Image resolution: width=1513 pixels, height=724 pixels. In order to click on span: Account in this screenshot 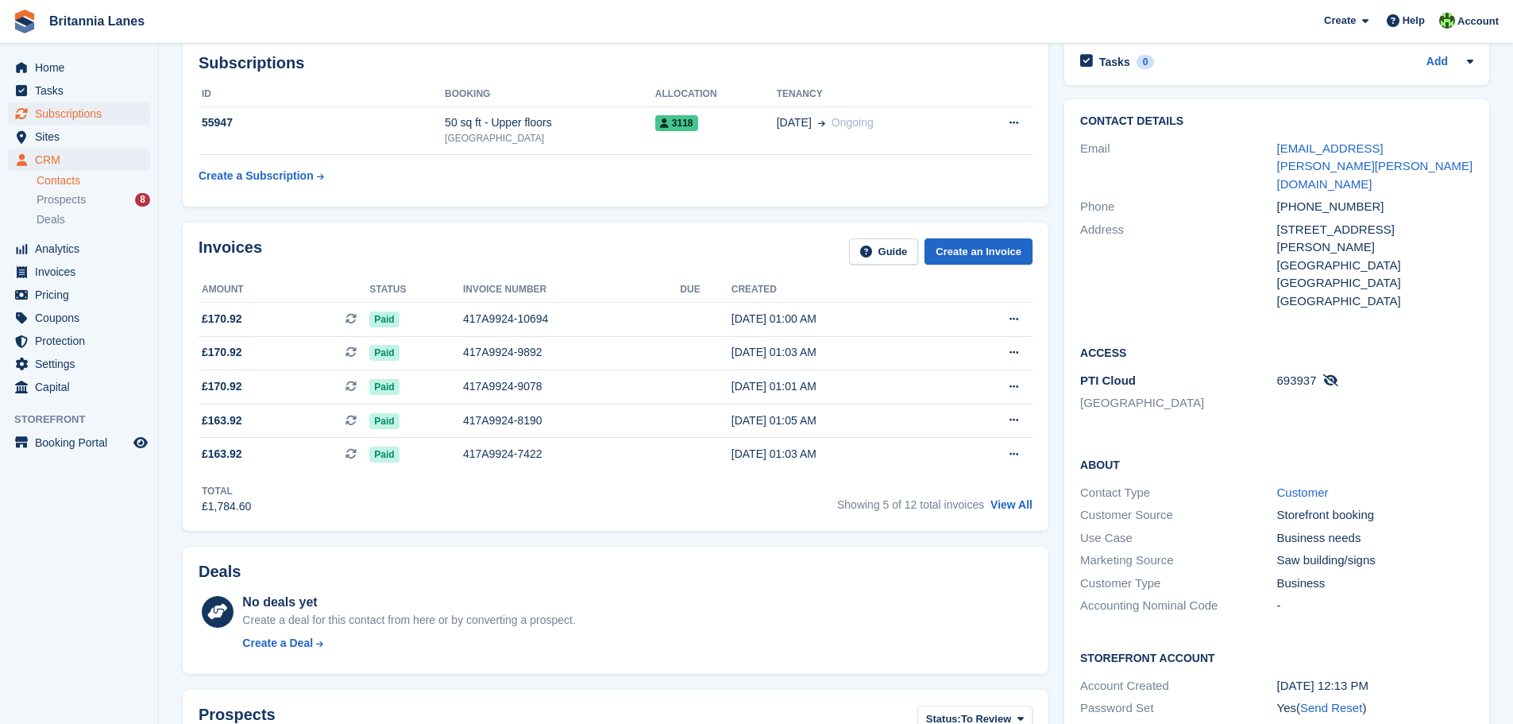, I will do `click(1478, 21)`.